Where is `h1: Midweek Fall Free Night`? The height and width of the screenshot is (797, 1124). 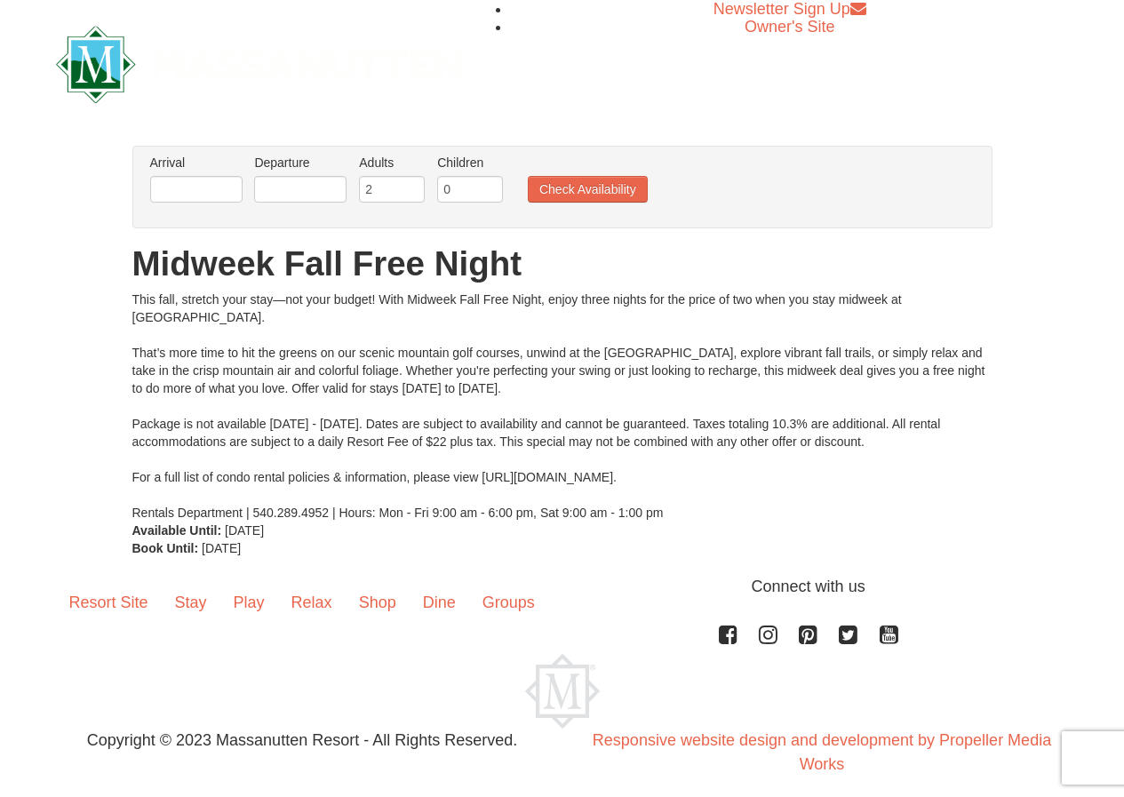 h1: Midweek Fall Free Night is located at coordinates (563, 264).